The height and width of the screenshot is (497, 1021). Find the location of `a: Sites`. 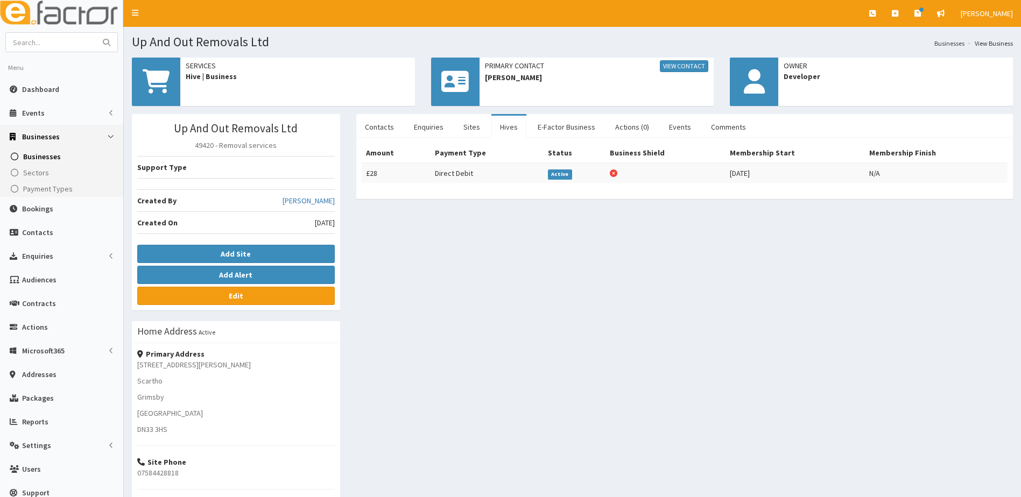

a: Sites is located at coordinates (472, 127).